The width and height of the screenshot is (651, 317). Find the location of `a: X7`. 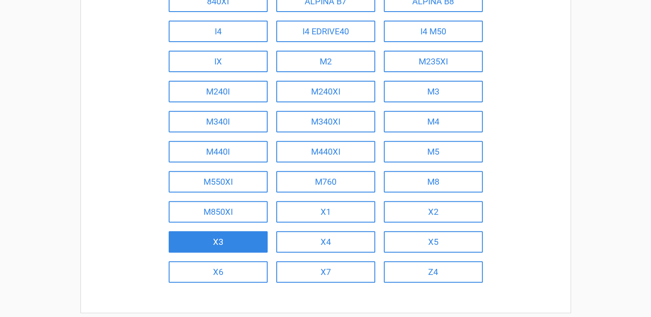

a: X7 is located at coordinates (326, 272).